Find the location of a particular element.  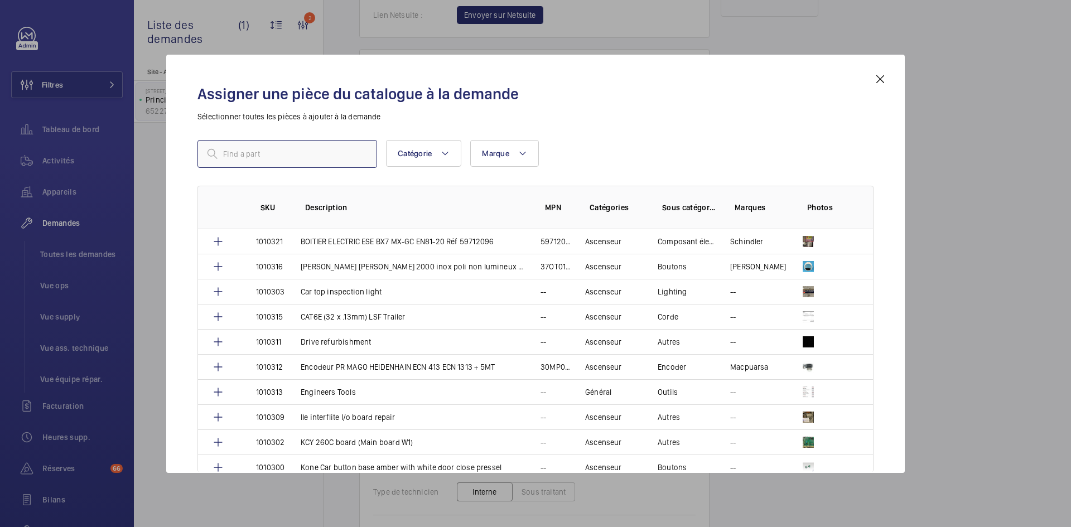

img: JjXaX0W7NQiLaLo9k8JlE9urzOmE0AZhGKwAD9qbnnTHXkE1.png is located at coordinates (809, 367).